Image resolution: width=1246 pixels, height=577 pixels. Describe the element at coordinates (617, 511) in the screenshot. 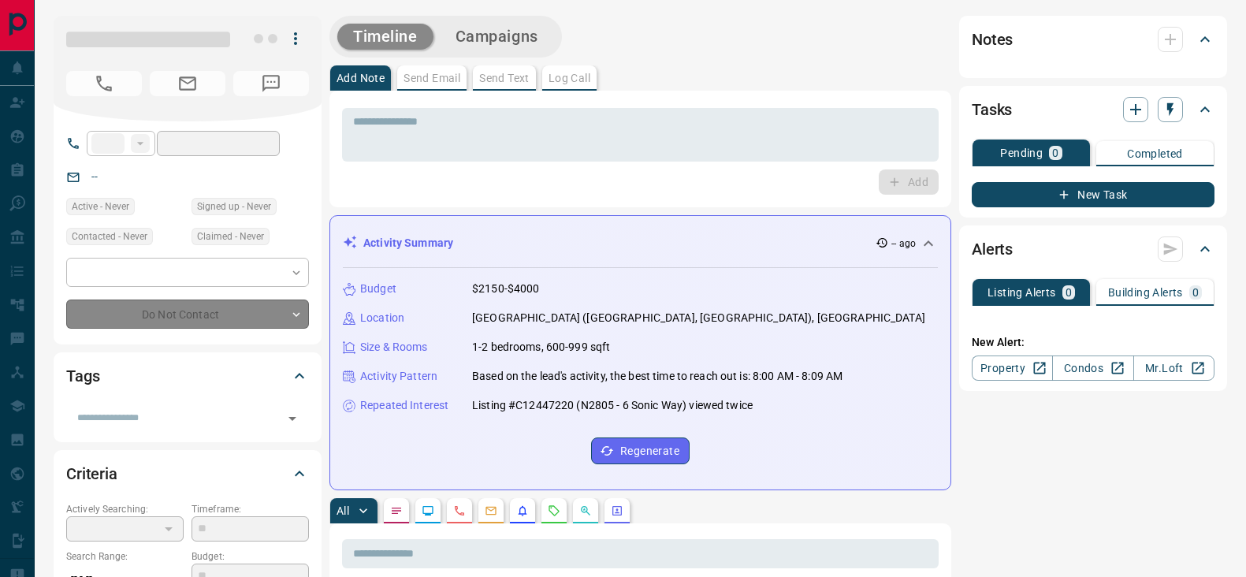

I see `svg: Agent Actions` at that location.